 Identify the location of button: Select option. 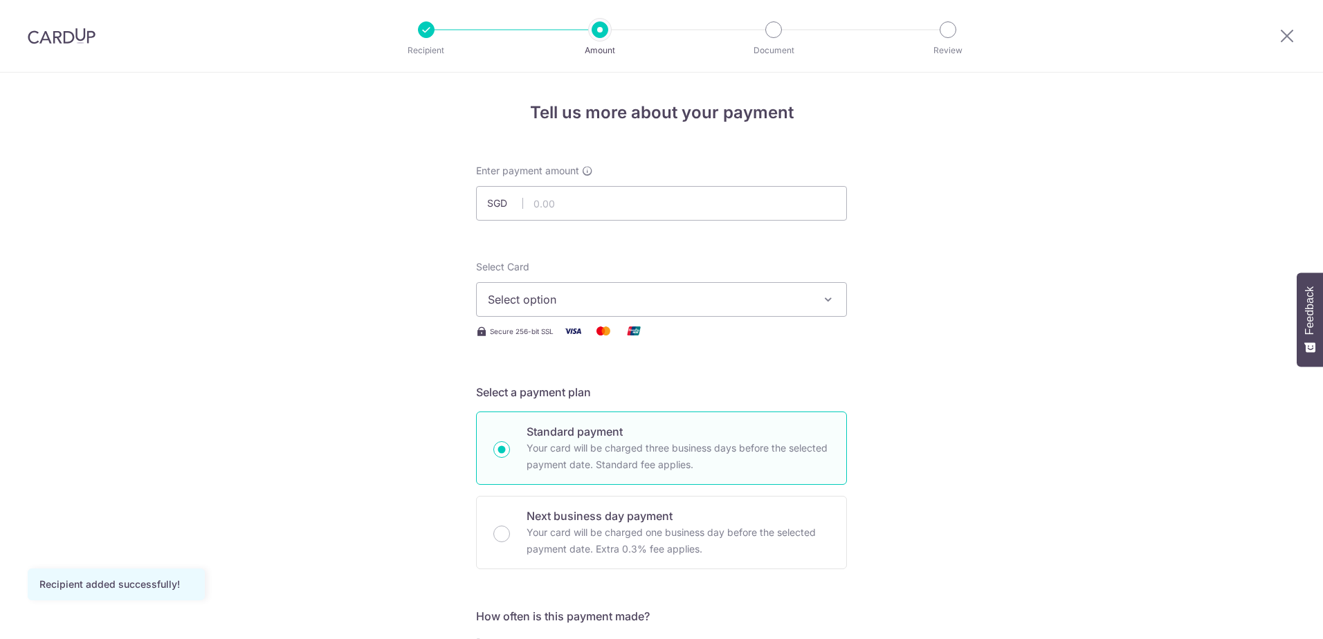
(662, 300).